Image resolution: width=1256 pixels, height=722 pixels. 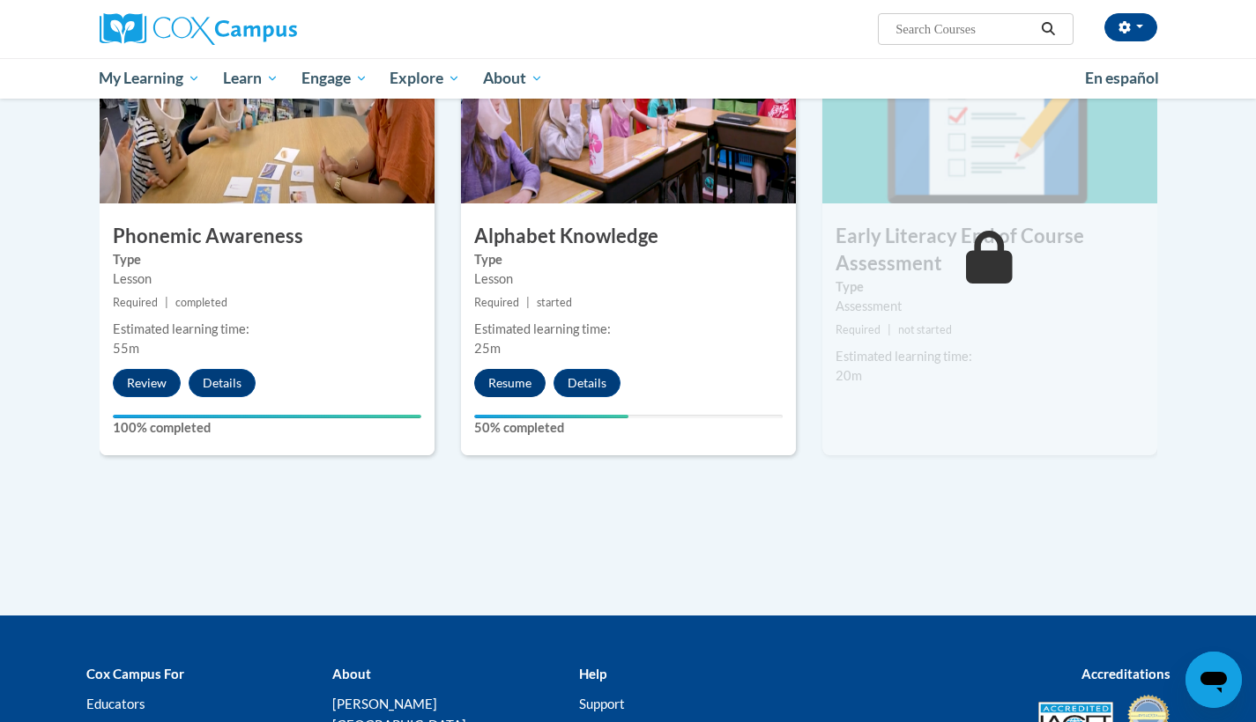 I want to click on b: Cox Campus For, so click(x=135, y=674).